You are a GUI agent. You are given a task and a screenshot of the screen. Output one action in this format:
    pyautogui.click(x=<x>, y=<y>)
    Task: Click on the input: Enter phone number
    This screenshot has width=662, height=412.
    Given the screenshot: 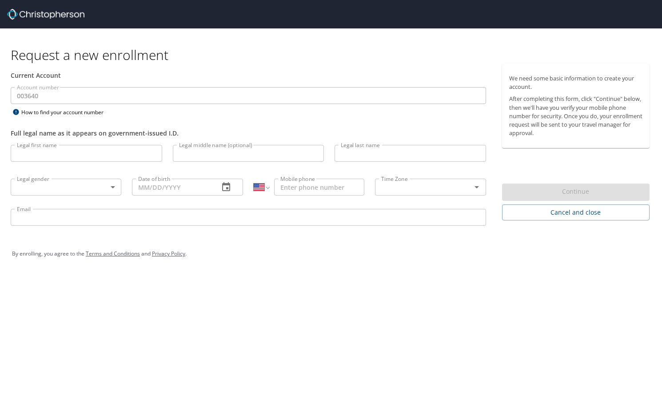 What is the action you would take?
    pyautogui.click(x=319, y=187)
    